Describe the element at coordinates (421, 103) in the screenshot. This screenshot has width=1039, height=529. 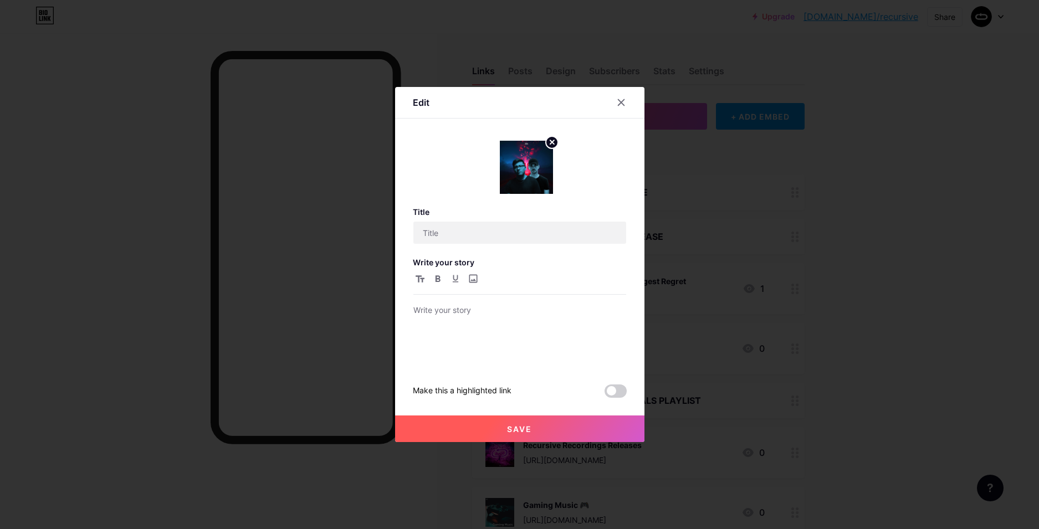
I see `div: Edit` at that location.